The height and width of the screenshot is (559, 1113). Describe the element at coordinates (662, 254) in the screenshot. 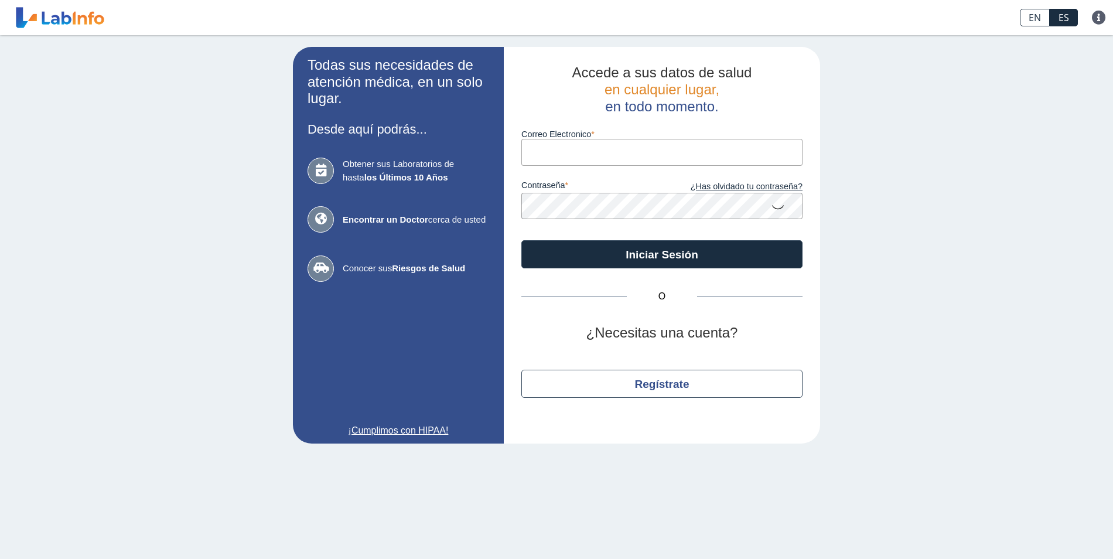

I see `button: Iniciar Sesión` at that location.